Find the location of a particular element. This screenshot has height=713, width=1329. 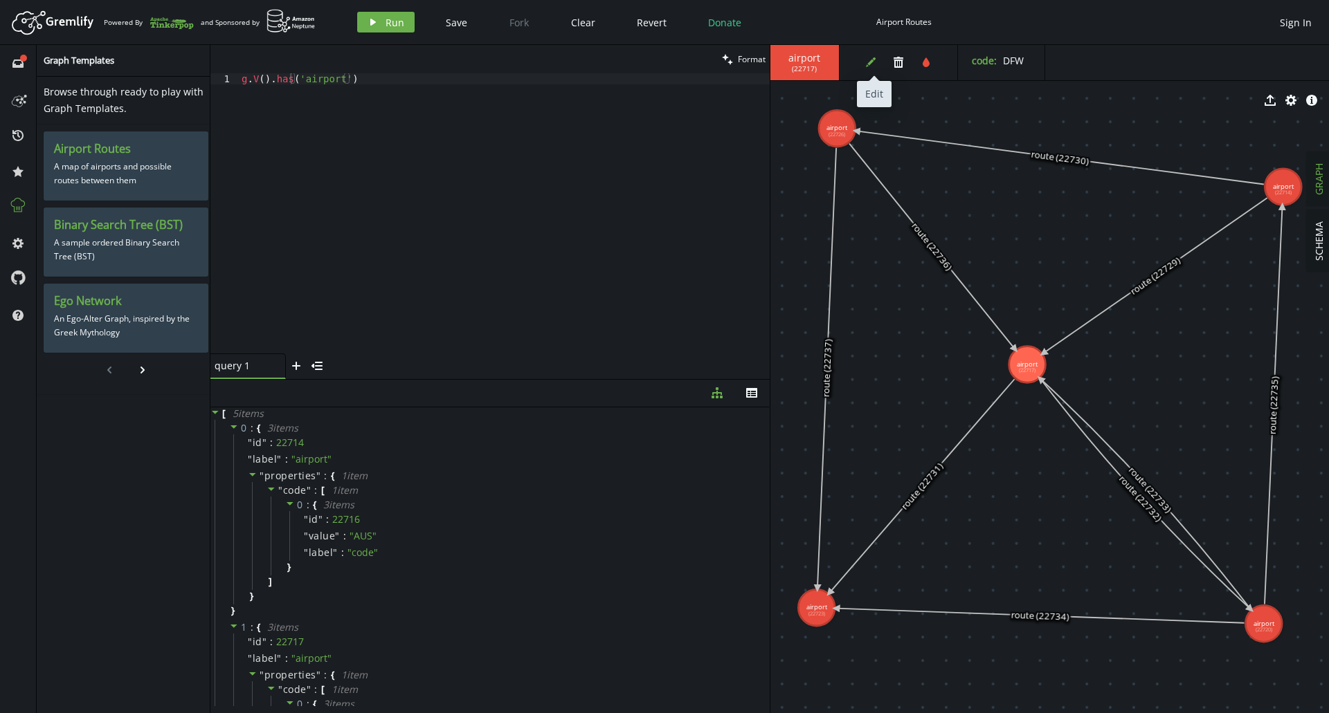

p: A sample ordered Binary Search Tree (BST) is located at coordinates (126, 250).